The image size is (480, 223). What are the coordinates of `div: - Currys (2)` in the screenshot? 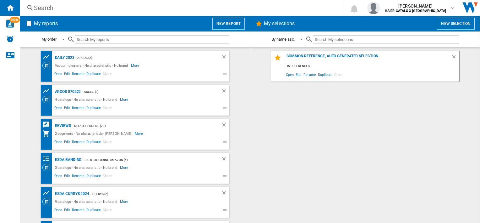 It's located at (149, 193).